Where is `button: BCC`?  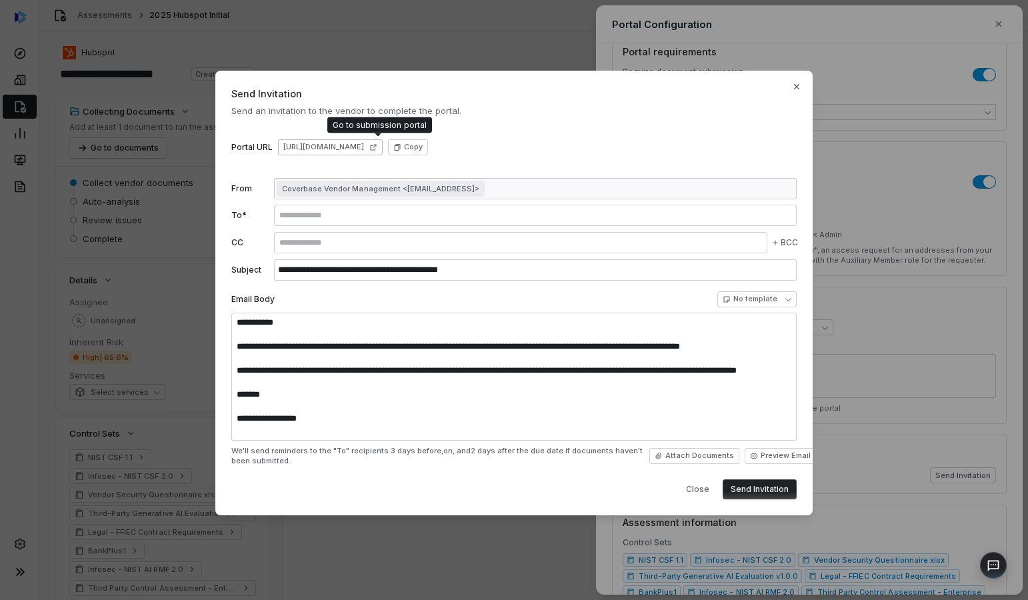
button: BCC is located at coordinates (784, 243).